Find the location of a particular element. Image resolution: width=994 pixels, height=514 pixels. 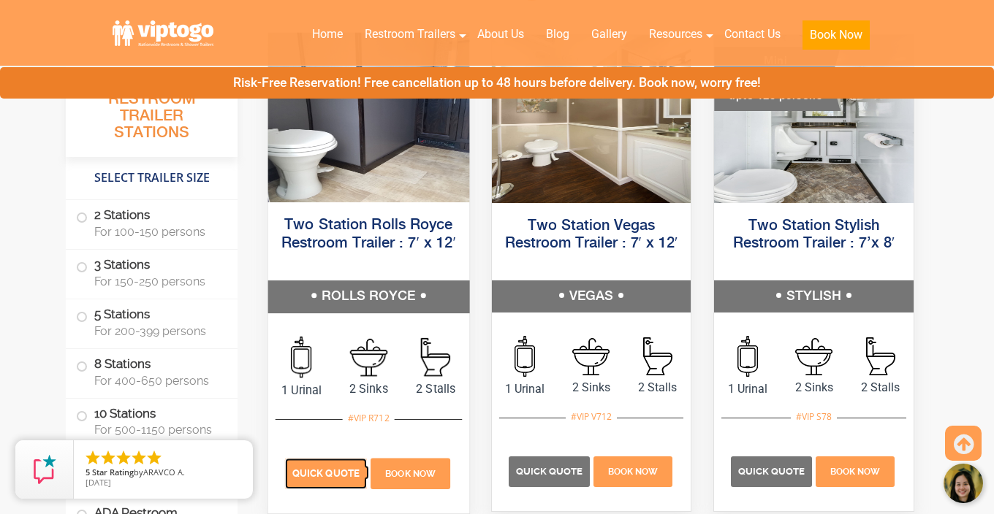

span: For 500-1150 persons is located at coordinates (157, 430).